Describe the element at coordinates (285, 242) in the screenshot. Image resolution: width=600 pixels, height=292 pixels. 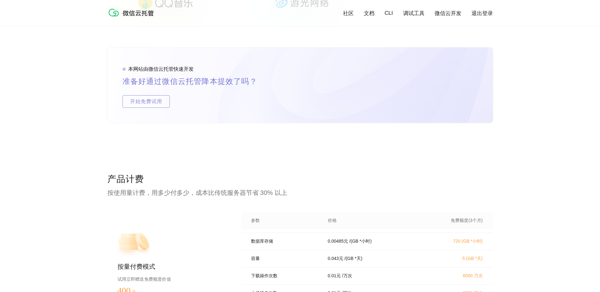
I see `p: 数据库存储` at that location.